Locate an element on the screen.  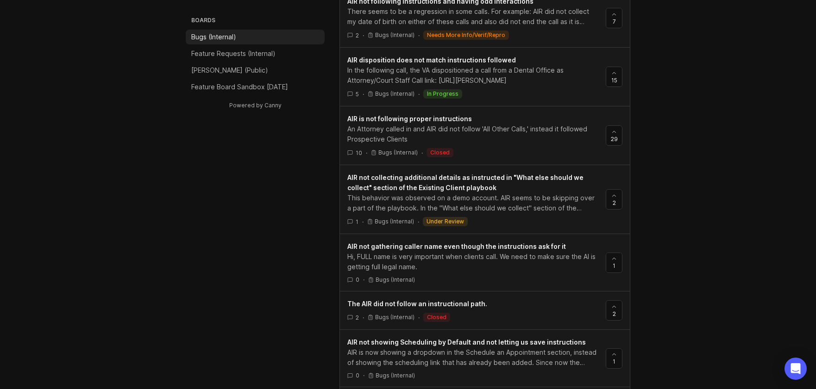
div: In the following call, the VA dispositioned a call from a Dental Office as Attorney/Court Staff C... is located at coordinates (473, 75).